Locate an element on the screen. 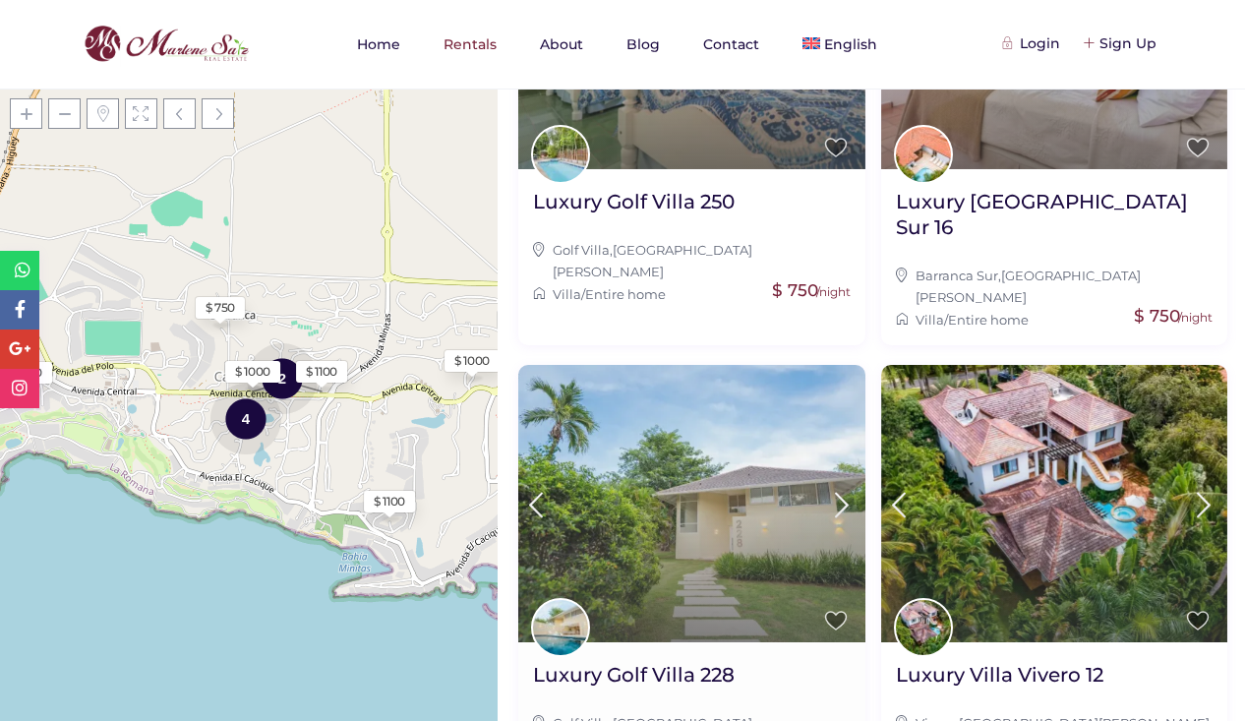  div: Loading Maps is located at coordinates (249, 266).